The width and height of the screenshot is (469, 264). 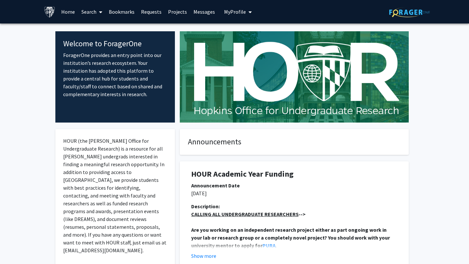 I want to click on div: Description:, so click(x=294, y=206).